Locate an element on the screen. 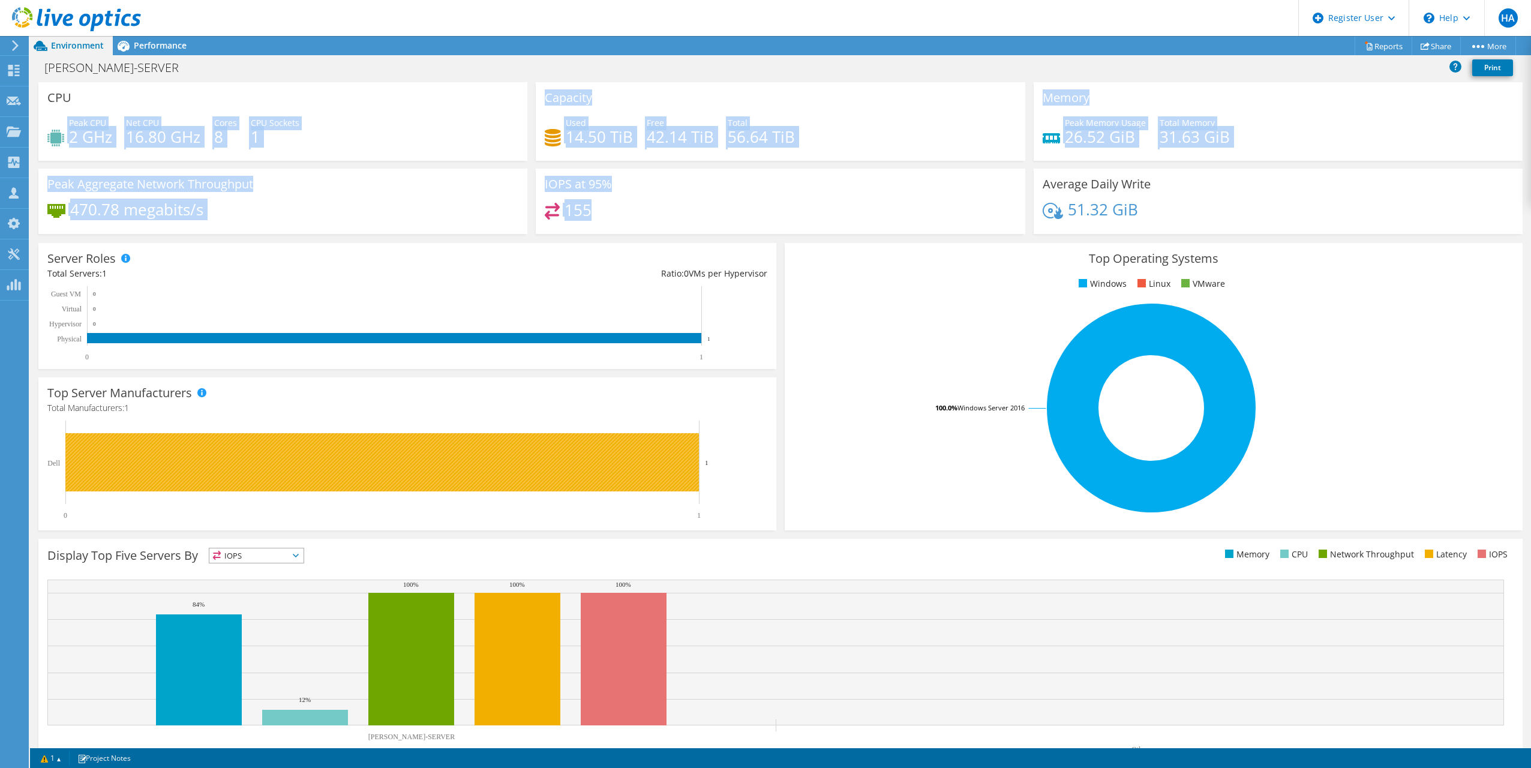 This screenshot has width=1531, height=768. span: Cores is located at coordinates (226, 122).